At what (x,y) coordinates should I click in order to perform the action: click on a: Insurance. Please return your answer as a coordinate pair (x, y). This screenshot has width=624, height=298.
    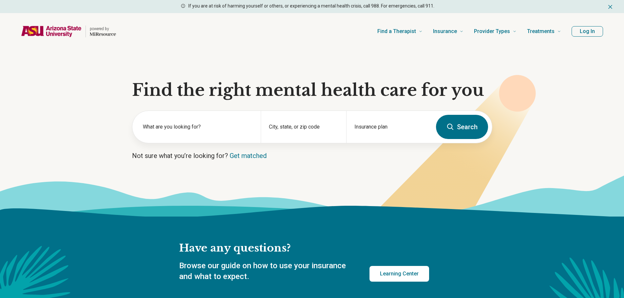
    Looking at the image, I should click on (448, 31).